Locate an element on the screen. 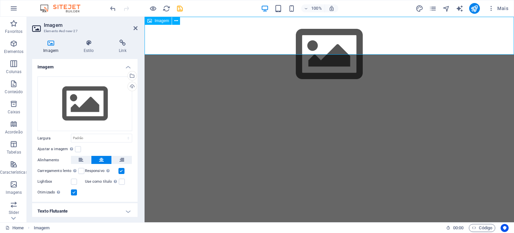 This screenshot has height=233, width=514. a: Clique para cancelar a seleção. Clique duas vezes para abrir as Páginas is located at coordinates (14, 228).